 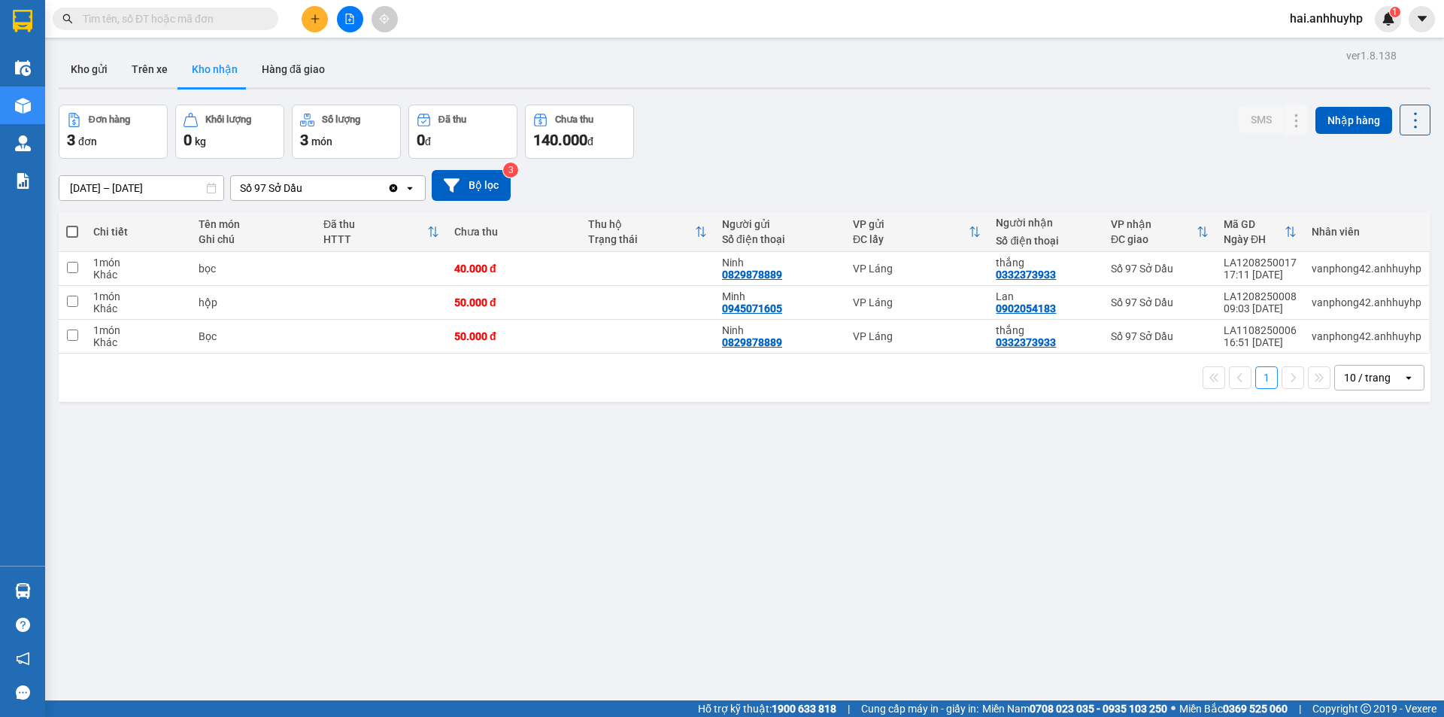 What do you see at coordinates (384, 19) in the screenshot?
I see `button: aim` at bounding box center [384, 19].